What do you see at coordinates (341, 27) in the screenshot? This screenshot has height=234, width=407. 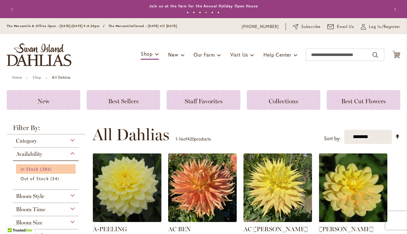 I see `a: Email Us` at bounding box center [341, 27].